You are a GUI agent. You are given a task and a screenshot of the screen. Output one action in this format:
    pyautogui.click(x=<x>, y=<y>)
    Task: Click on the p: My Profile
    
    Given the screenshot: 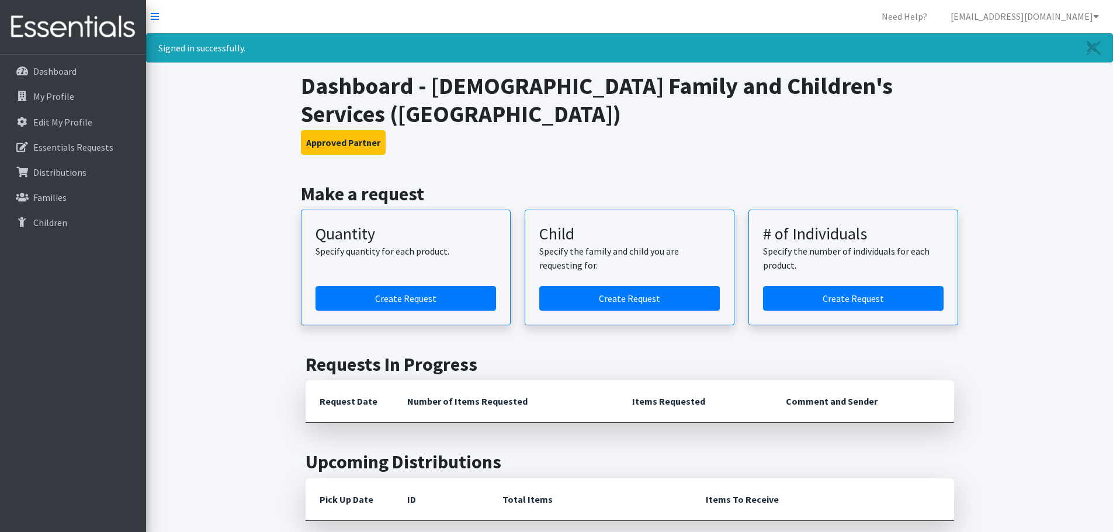 What is the action you would take?
    pyautogui.click(x=54, y=96)
    